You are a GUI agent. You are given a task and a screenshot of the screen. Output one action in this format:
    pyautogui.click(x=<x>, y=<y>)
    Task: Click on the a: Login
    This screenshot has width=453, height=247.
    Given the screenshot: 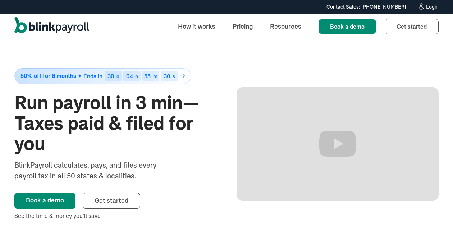 What is the action you would take?
    pyautogui.click(x=428, y=7)
    